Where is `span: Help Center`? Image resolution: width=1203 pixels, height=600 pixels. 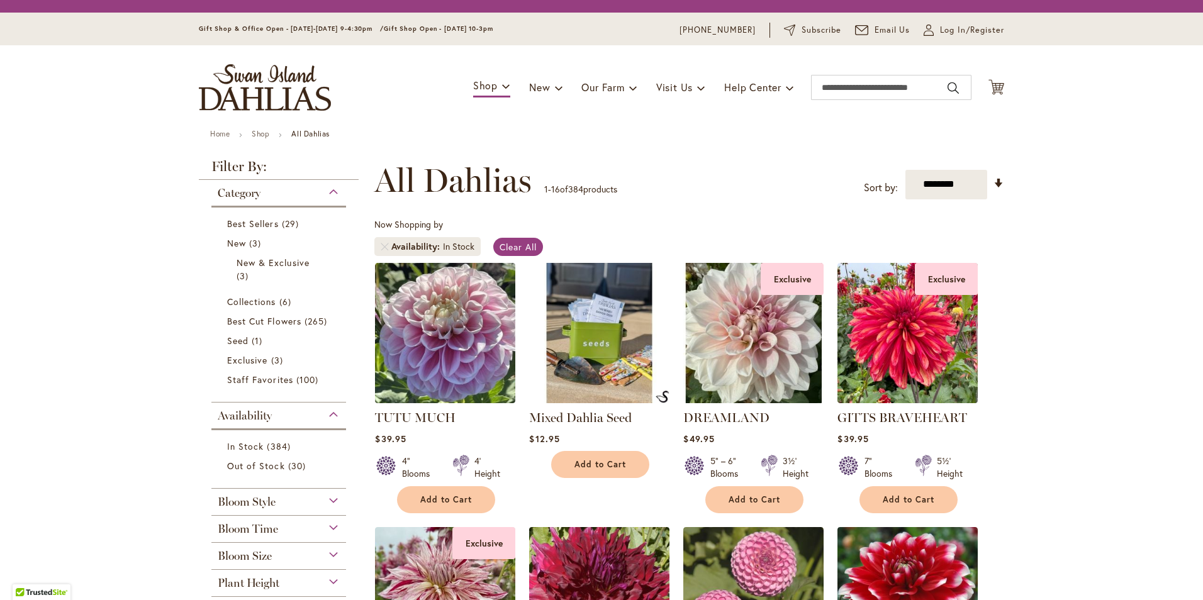 span: Help Center is located at coordinates (752, 87).